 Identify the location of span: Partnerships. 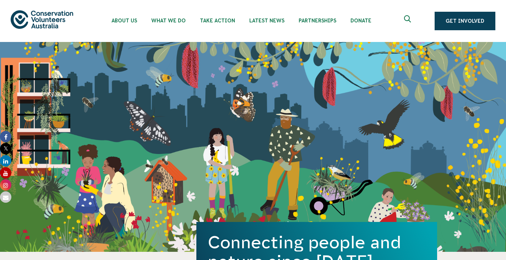
(318, 21).